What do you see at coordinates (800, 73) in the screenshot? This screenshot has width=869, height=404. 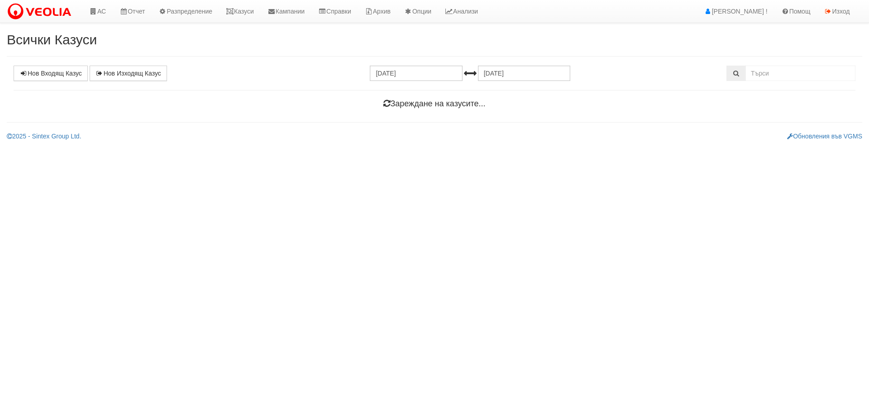 I see `input: Търсене по Идентификатор, Бл/Вх/Ап, Тип, Описание, Моб. Номер, Имейл, Файл, Коментар,` at bounding box center [800, 73].